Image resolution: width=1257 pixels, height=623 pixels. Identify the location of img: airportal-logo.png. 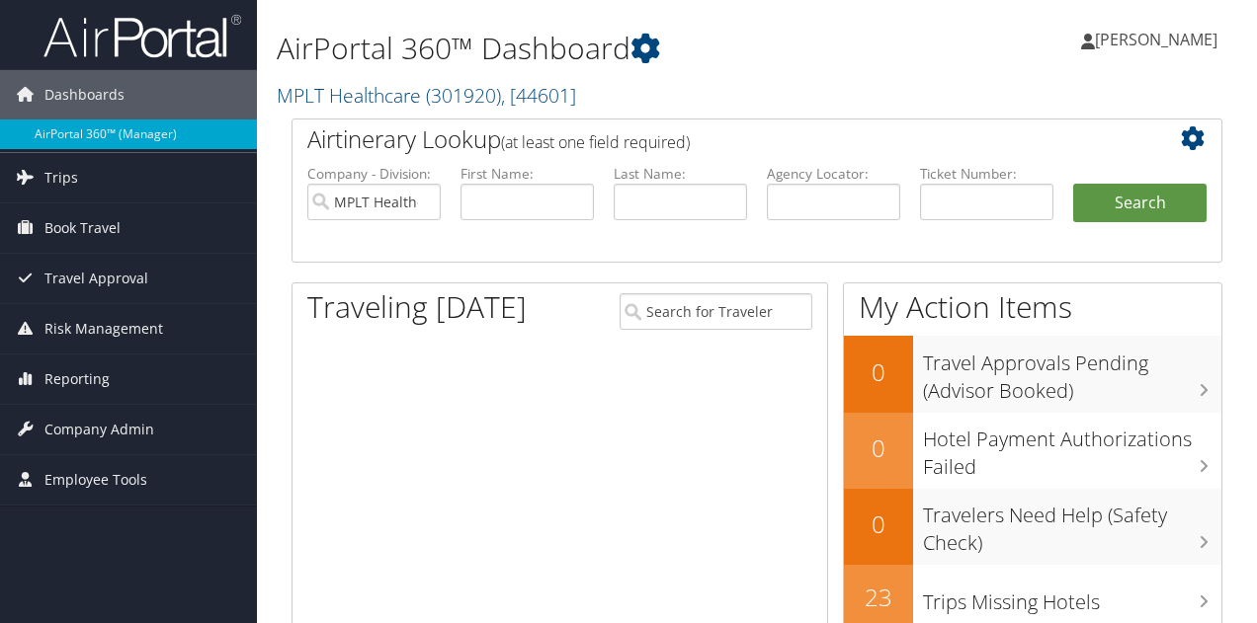
(142, 36).